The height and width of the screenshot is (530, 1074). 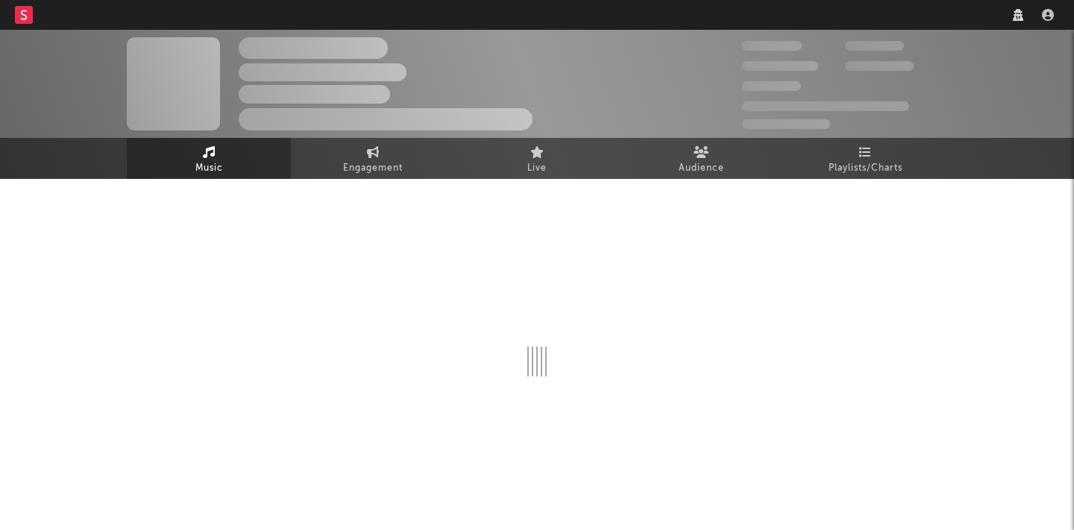 What do you see at coordinates (209, 169) in the screenshot?
I see `span: Music` at bounding box center [209, 169].